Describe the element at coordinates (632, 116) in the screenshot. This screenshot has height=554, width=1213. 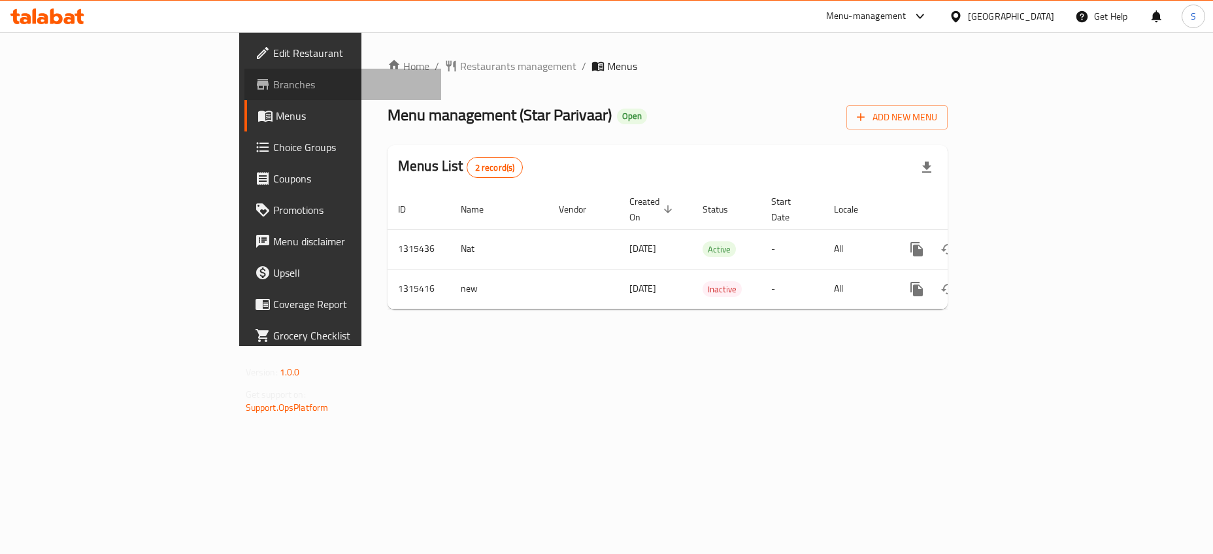
I see `div: Open` at that location.